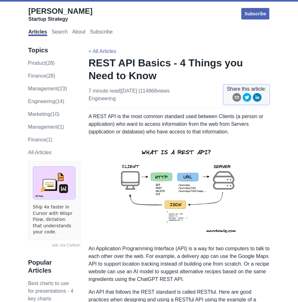 The width and height of the screenshot is (298, 302). Describe the element at coordinates (102, 98) in the screenshot. I see `a: engineering` at that location.